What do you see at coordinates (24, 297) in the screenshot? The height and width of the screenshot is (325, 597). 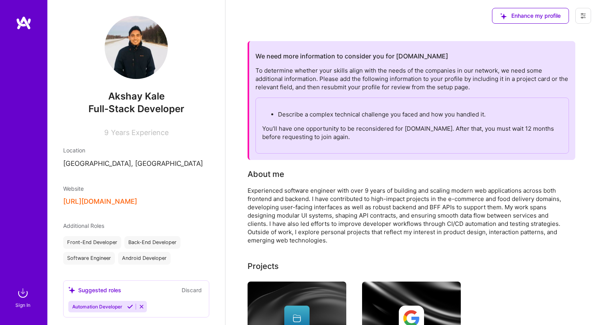 I see `a: sign inSign In` at bounding box center [24, 297].